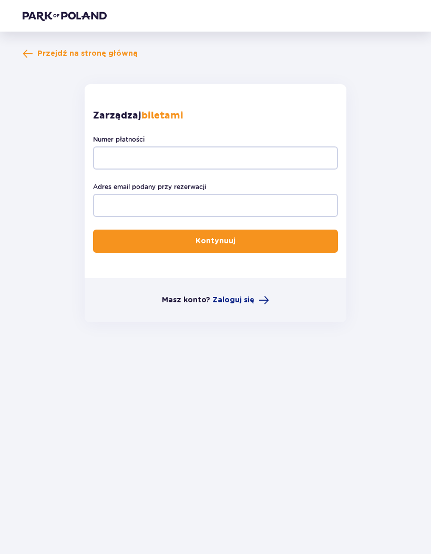  Describe the element at coordinates (216, 241) in the screenshot. I see `p: Kontynuuj` at that location.